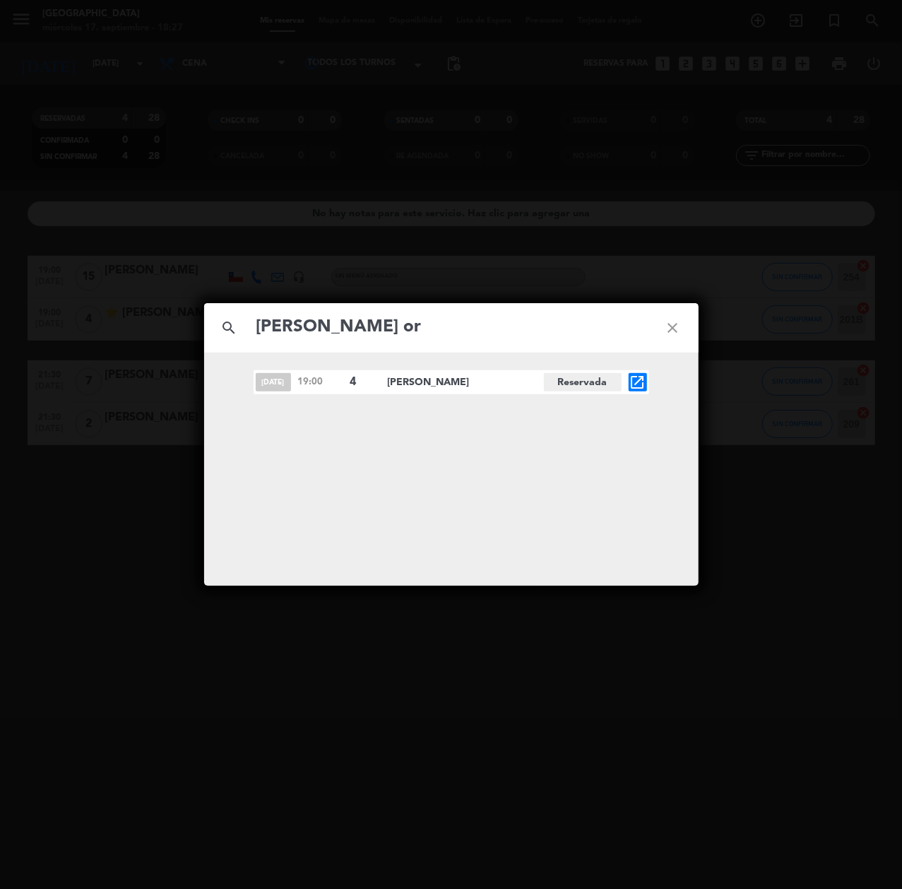 The height and width of the screenshot is (889, 902). What do you see at coordinates (638, 382) in the screenshot?
I see `i: open_in_new` at bounding box center [638, 382].